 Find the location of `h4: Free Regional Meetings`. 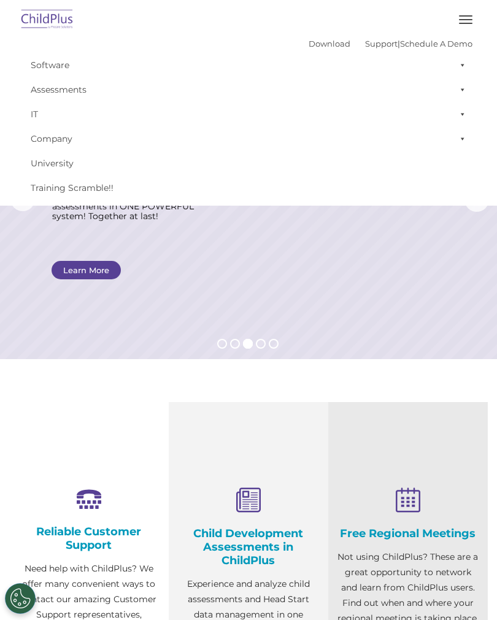

h4: Free Regional Meetings is located at coordinates (408, 533).